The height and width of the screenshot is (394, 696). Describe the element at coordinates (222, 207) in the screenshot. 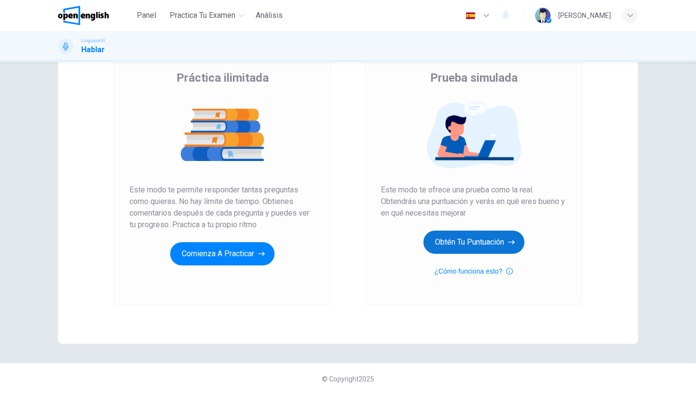

I see `span: Este modo te permite responder tantas preguntas como quieras. No hay límite de tiempo. Obtienes c...` at that location.